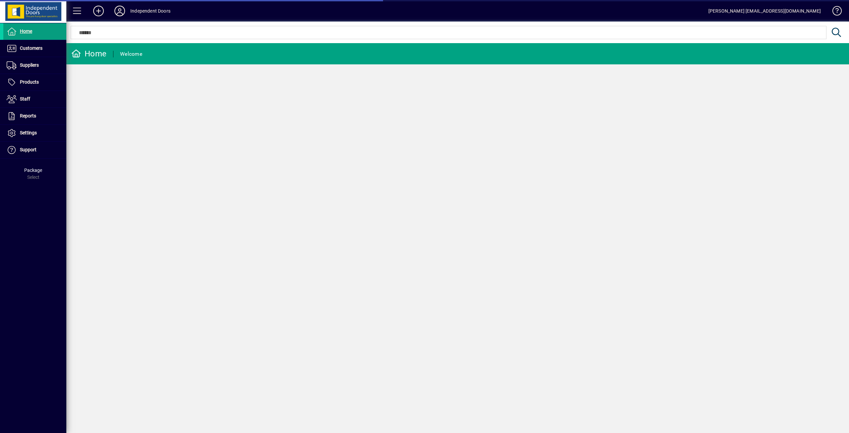 This screenshot has height=433, width=849. I want to click on div: Home, so click(89, 54).